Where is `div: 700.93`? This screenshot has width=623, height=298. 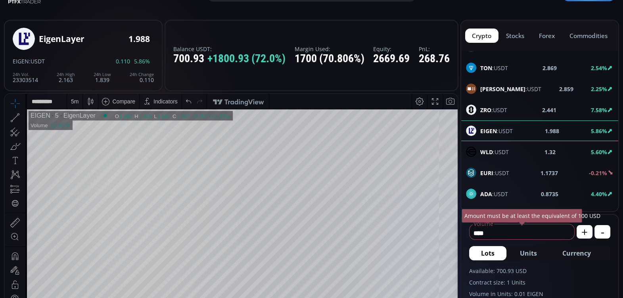 div: 700.93 is located at coordinates (229, 59).